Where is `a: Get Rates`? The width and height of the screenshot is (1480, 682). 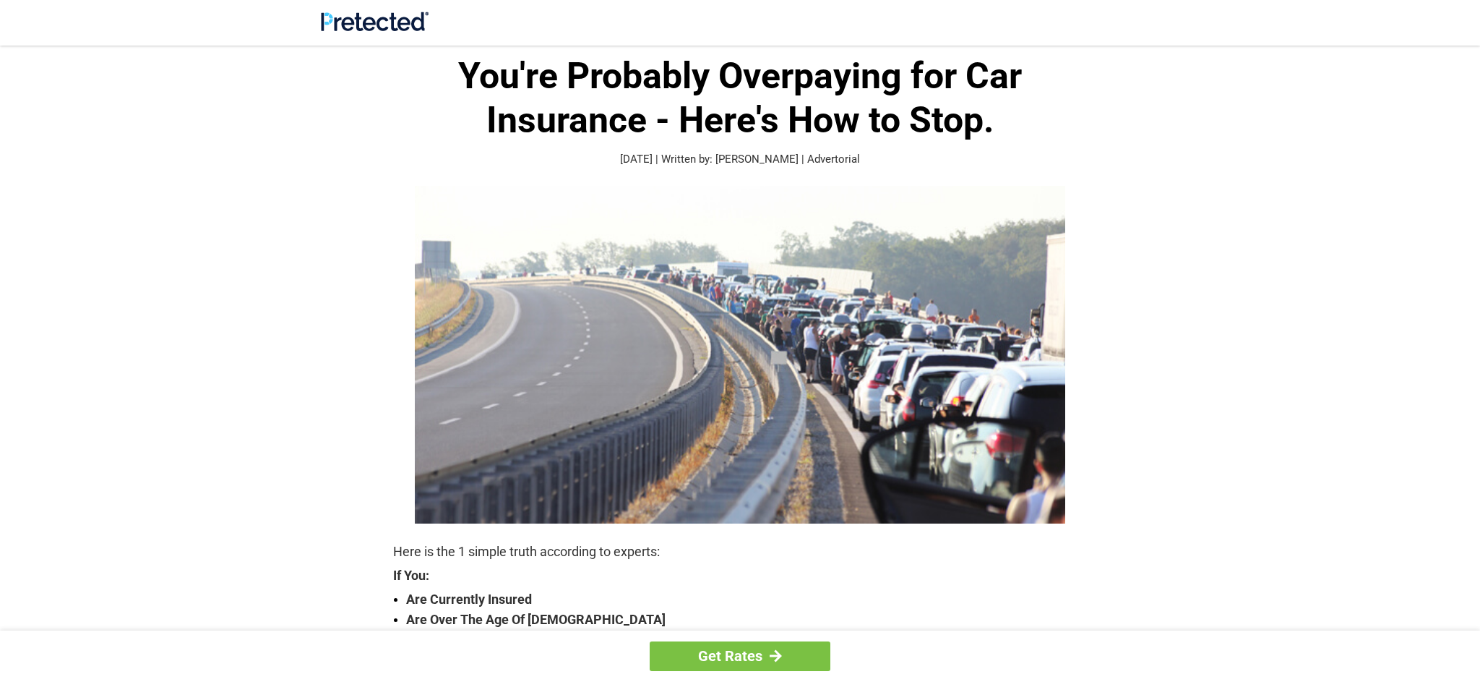
a: Get Rates is located at coordinates (740, 656).